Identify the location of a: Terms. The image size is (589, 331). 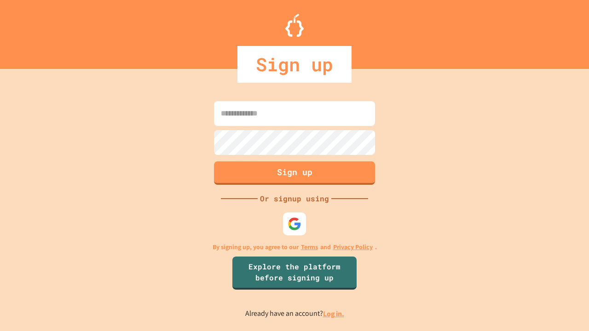
(309, 247).